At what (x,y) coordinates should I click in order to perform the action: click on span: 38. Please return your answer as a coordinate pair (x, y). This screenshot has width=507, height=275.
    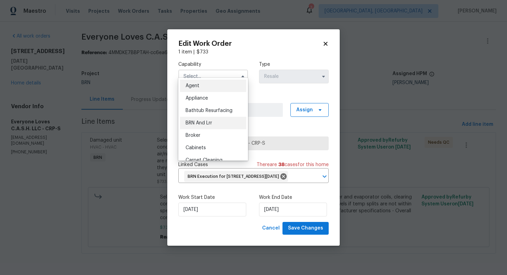
    Looking at the image, I should click on (281, 165).